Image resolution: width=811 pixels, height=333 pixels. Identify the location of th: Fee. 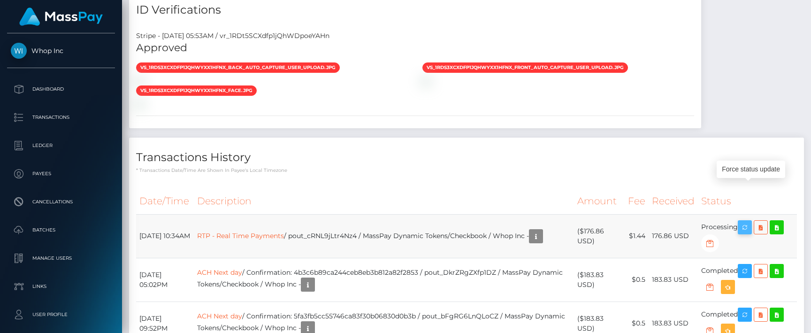
(636, 201).